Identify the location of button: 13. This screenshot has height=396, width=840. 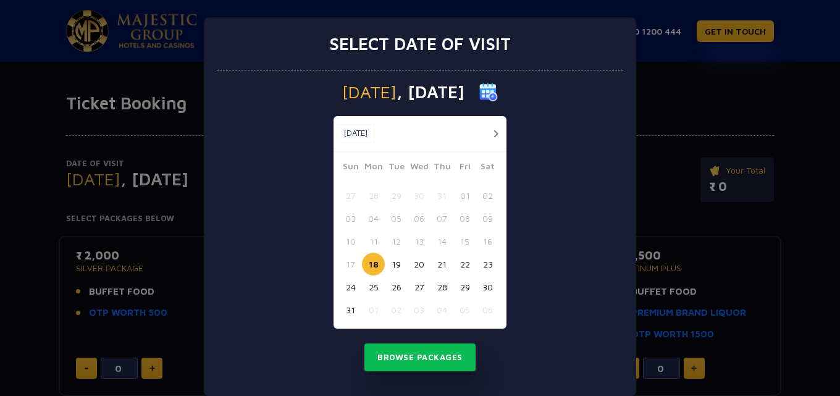
(419, 241).